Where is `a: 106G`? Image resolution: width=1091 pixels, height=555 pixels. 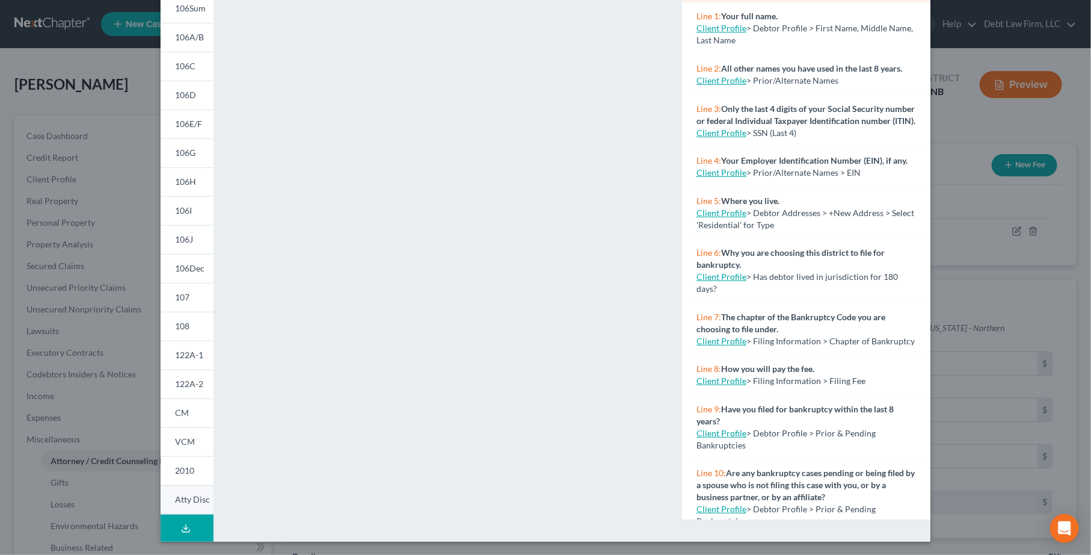 a: 106G is located at coordinates (187, 153).